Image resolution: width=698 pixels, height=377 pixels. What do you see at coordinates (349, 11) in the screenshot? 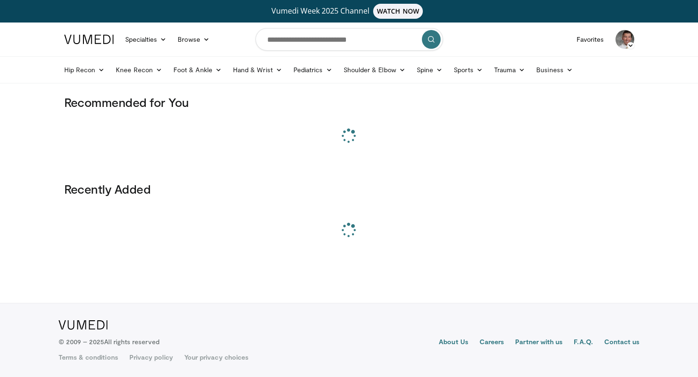
I see `a: Vumedi Week 2025 ChannelWATCH NOW` at bounding box center [349, 11].